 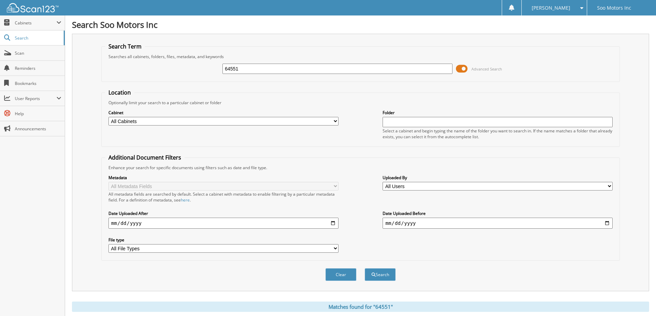 What do you see at coordinates (497, 178) in the screenshot?
I see `label: Uploaded By` at bounding box center [497, 178].